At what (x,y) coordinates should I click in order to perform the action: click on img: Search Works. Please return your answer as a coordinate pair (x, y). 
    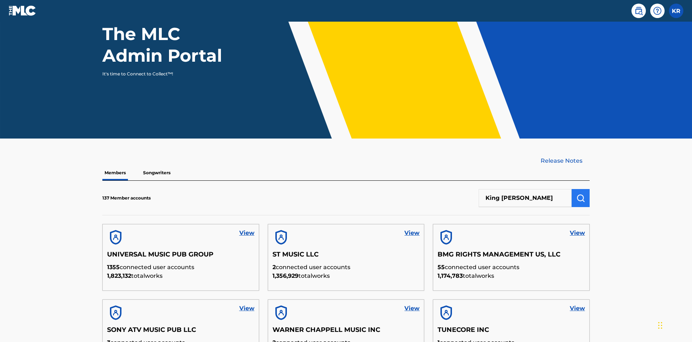
    Looking at the image, I should click on (581, 198).